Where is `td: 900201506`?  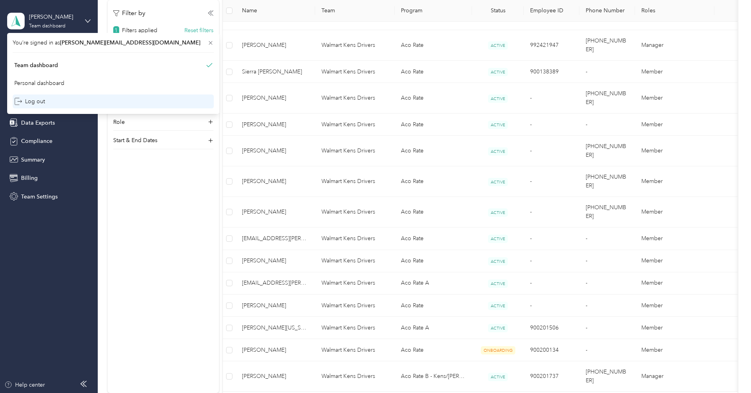 td: 900201506 is located at coordinates (551, 328).